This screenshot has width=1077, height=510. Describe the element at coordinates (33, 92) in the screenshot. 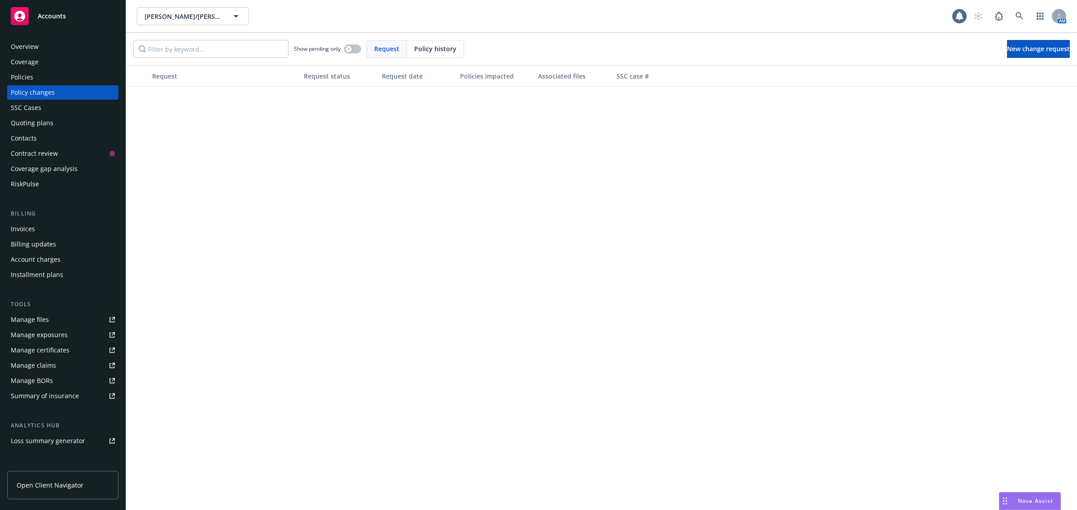

I see `div: Policy changes` at that location.